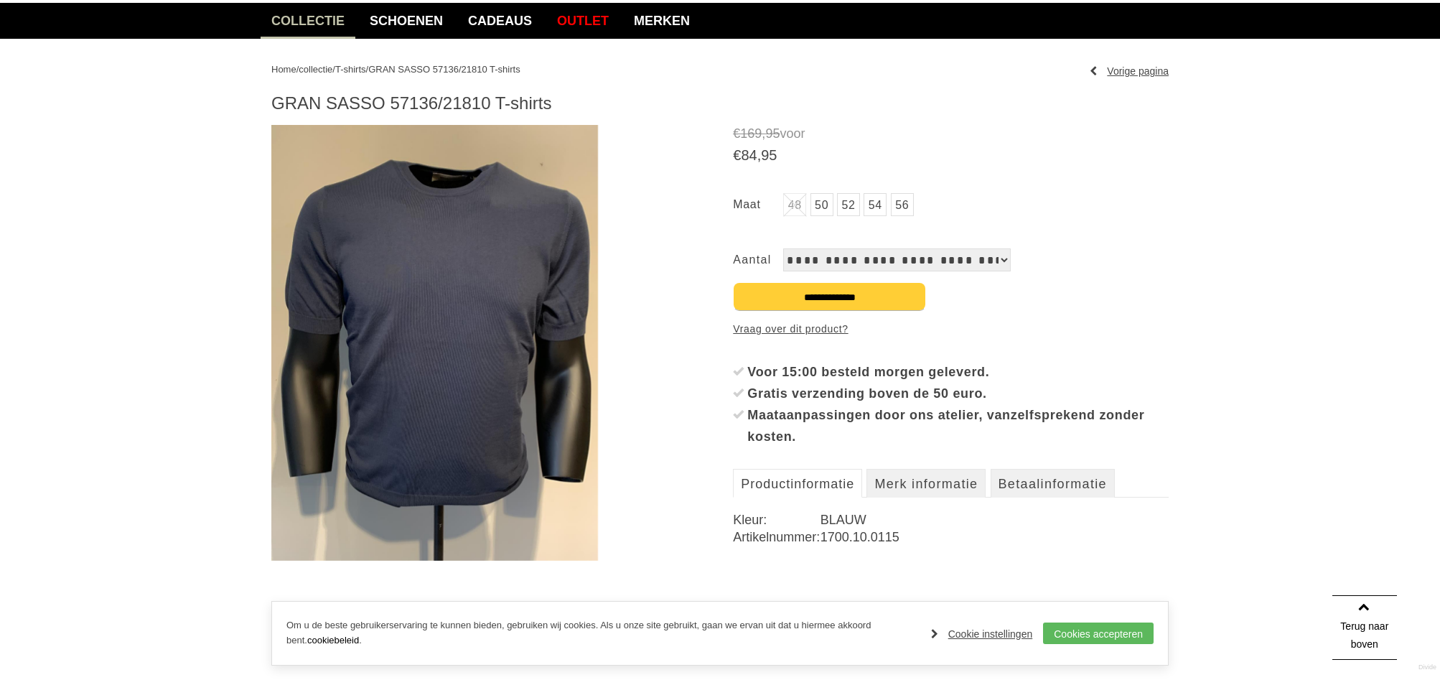 The image size is (1440, 680). Describe the element at coordinates (849, 205) in the screenshot. I see `a: 52` at that location.